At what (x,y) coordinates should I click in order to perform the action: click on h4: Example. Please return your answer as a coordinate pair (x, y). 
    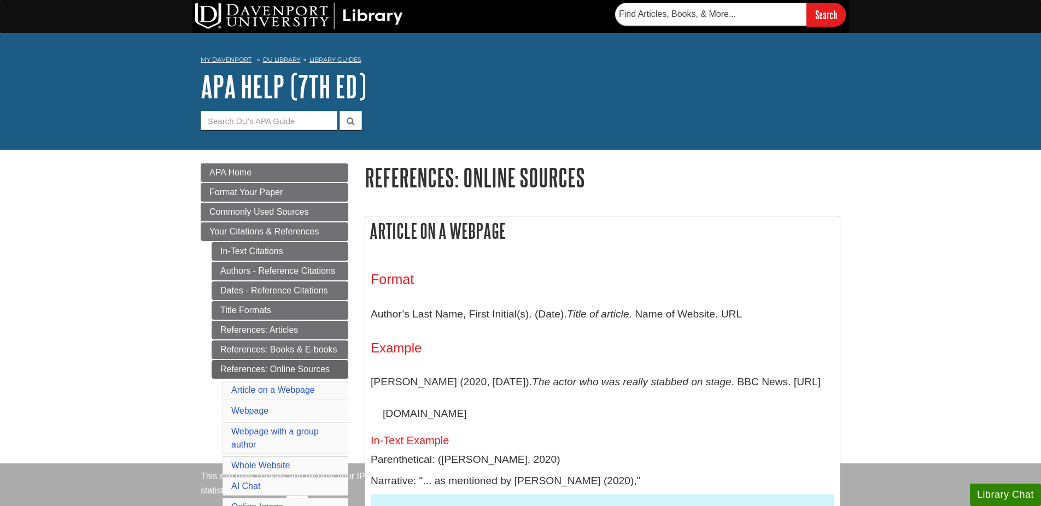
    Looking at the image, I should click on (602, 348).